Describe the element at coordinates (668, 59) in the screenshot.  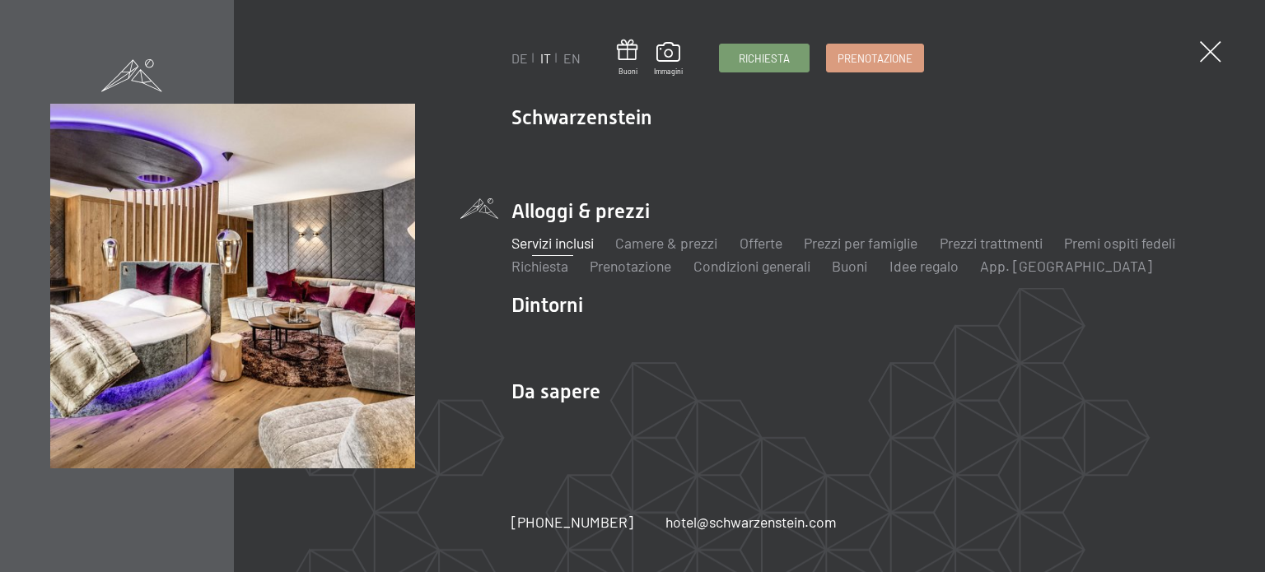
I see `a: Immagini` at that location.